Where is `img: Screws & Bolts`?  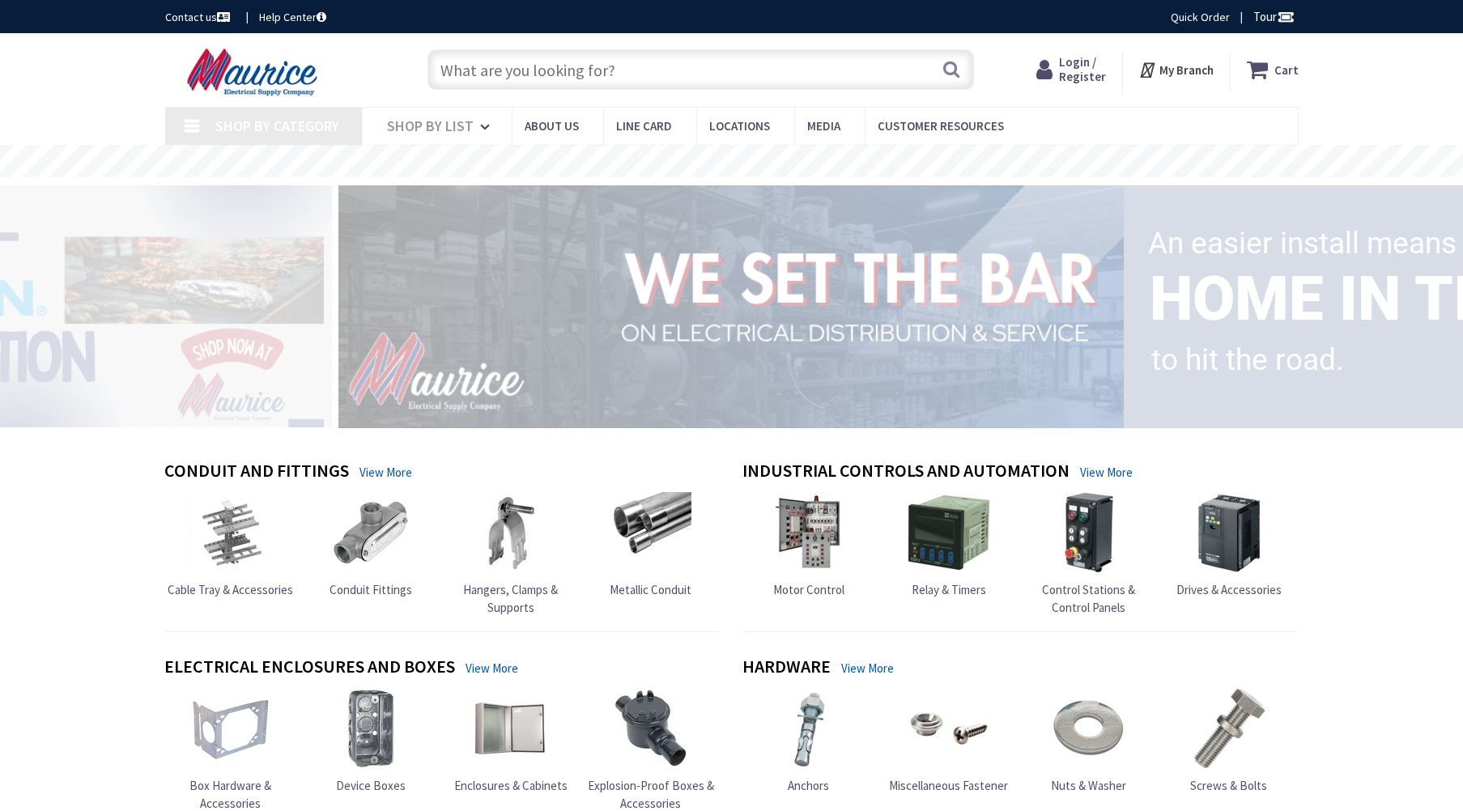
img: Screws & Bolts is located at coordinates (1229, 729).